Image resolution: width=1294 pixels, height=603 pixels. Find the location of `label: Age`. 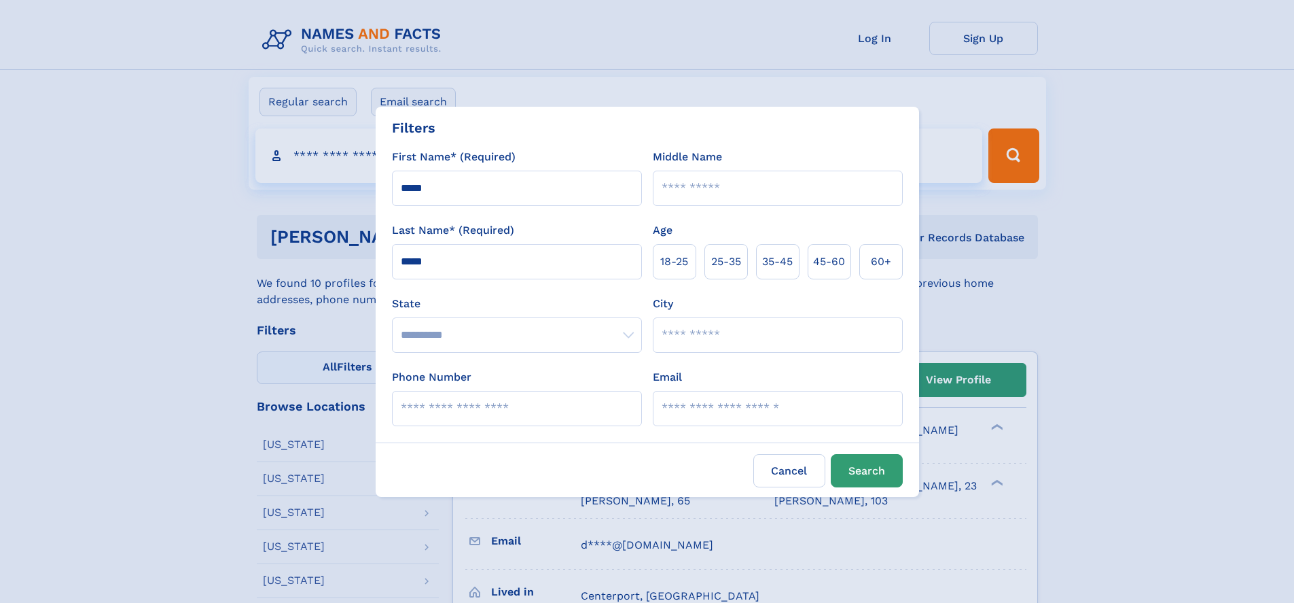

label: Age is located at coordinates (662, 230).